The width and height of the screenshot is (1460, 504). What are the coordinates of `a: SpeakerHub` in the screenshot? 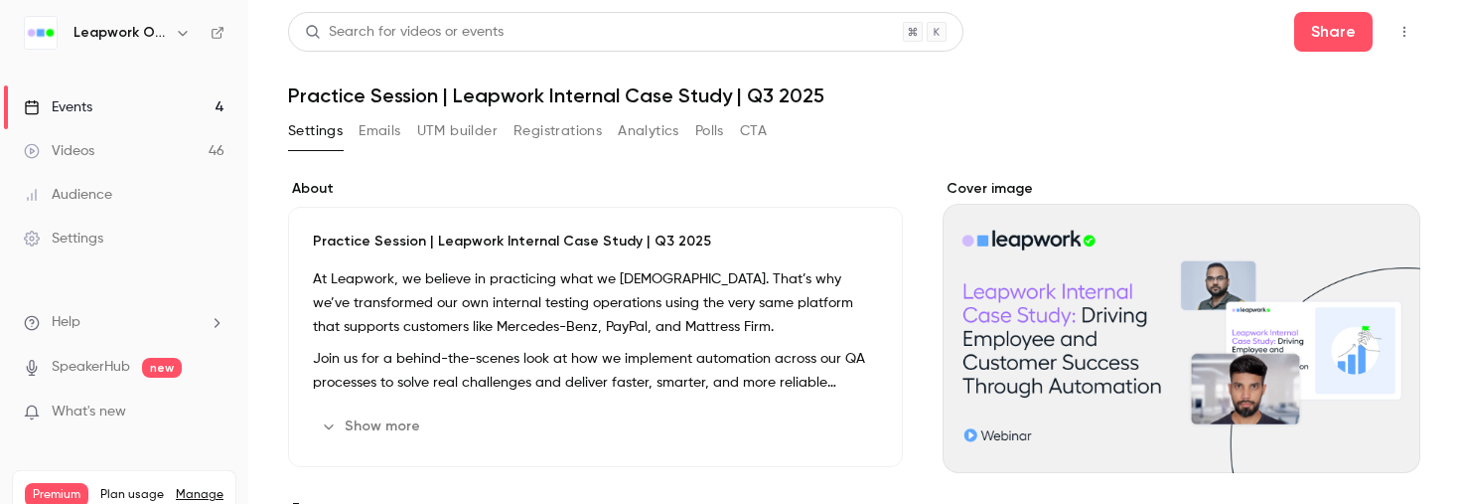 It's located at (90, 366).